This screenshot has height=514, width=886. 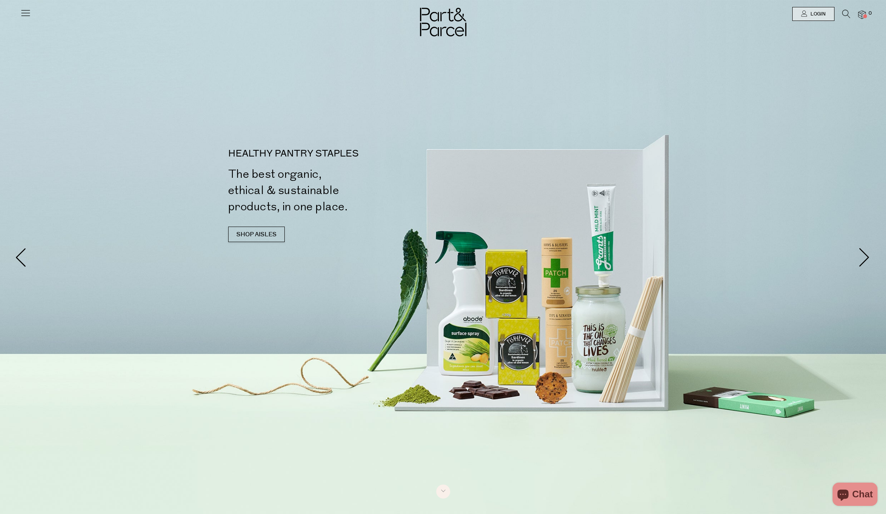 What do you see at coordinates (337, 154) in the screenshot?
I see `p: HEALTHY PANTRY STAPLES` at bounding box center [337, 154].